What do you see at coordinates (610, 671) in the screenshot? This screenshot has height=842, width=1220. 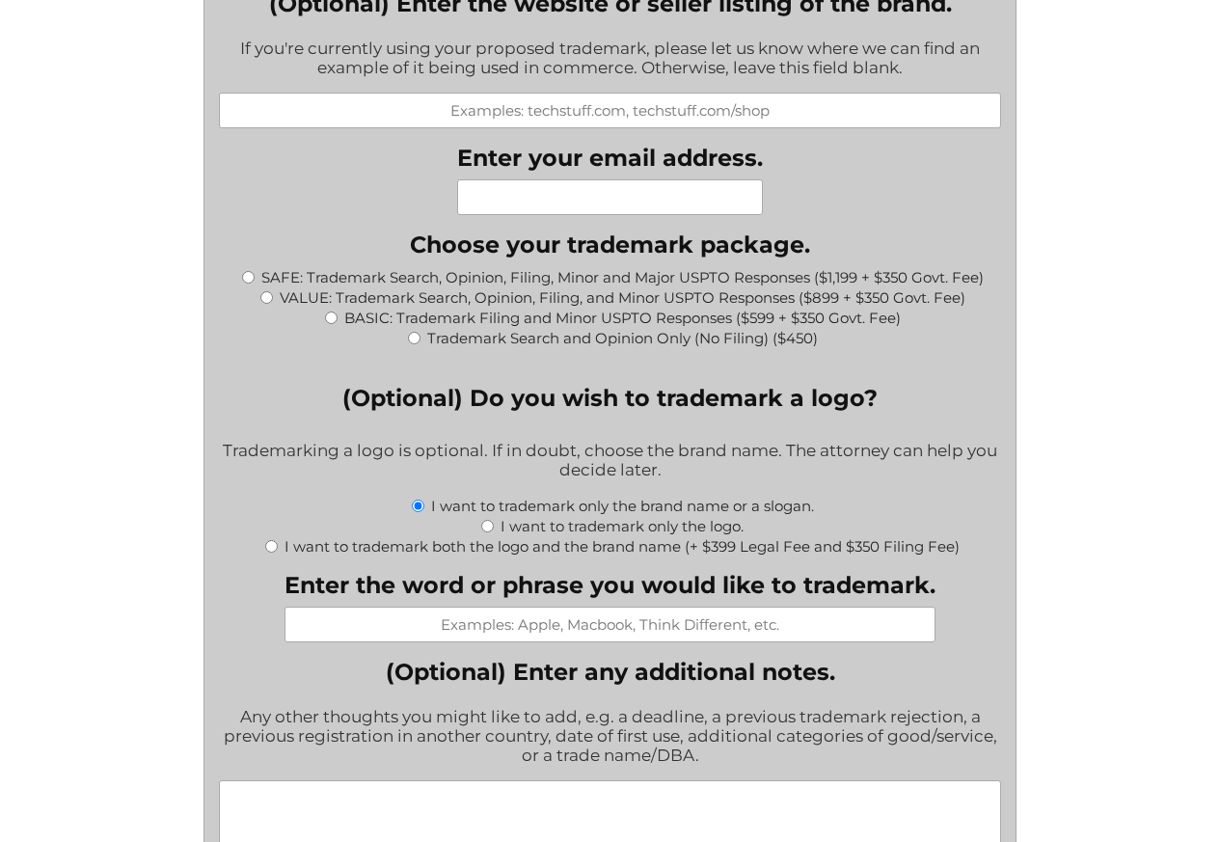 I see `label: (Optional) Enter any additional notes.` at bounding box center [610, 671].